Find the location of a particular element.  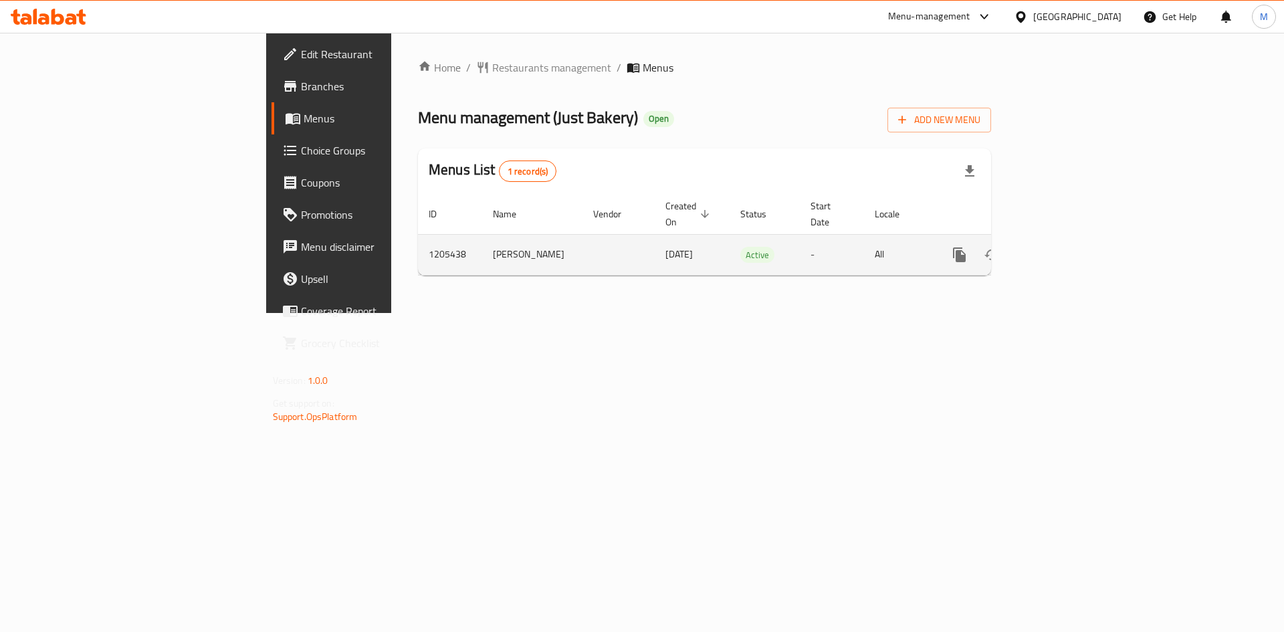

a: Support.OpsPlatform is located at coordinates (315, 417).